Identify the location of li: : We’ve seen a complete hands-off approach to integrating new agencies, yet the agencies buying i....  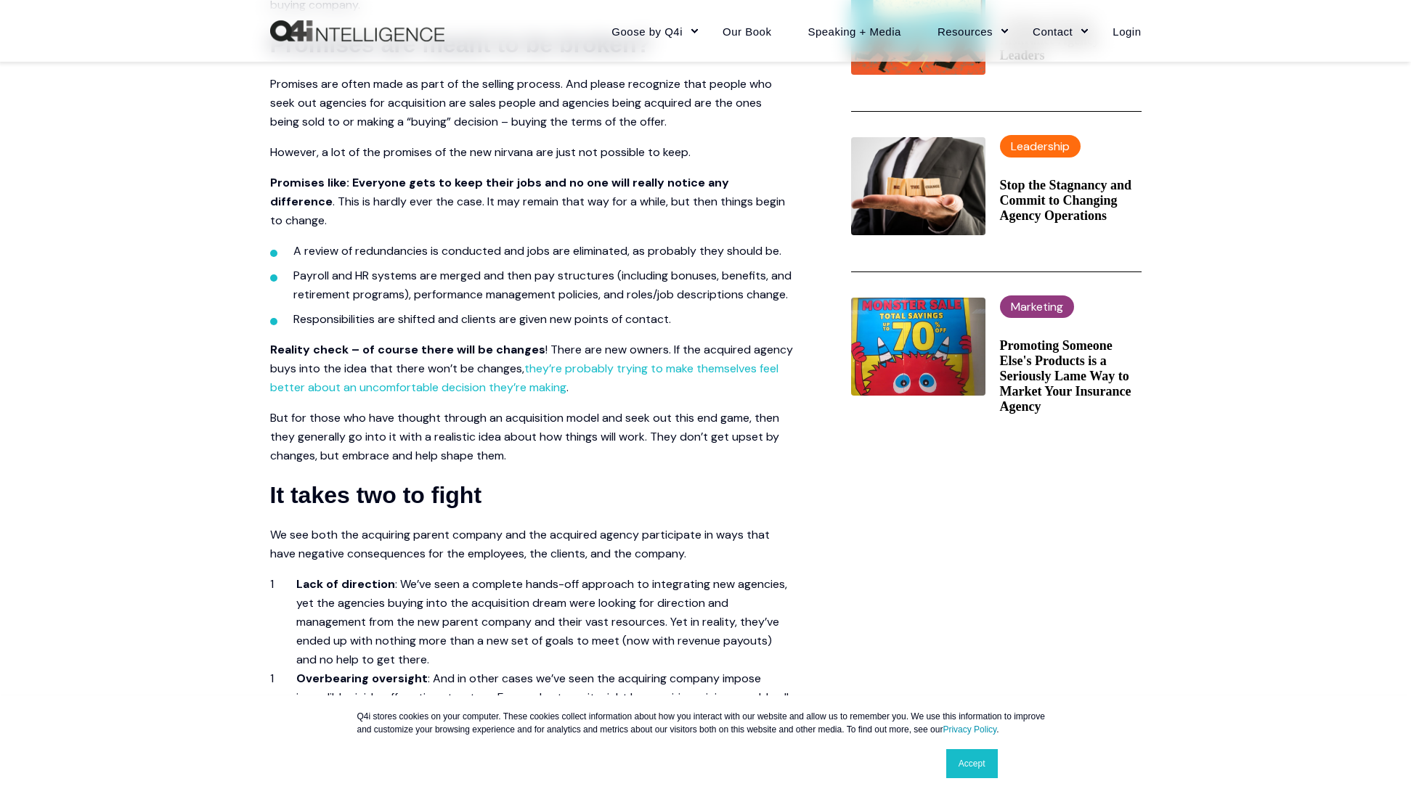
(545, 622).